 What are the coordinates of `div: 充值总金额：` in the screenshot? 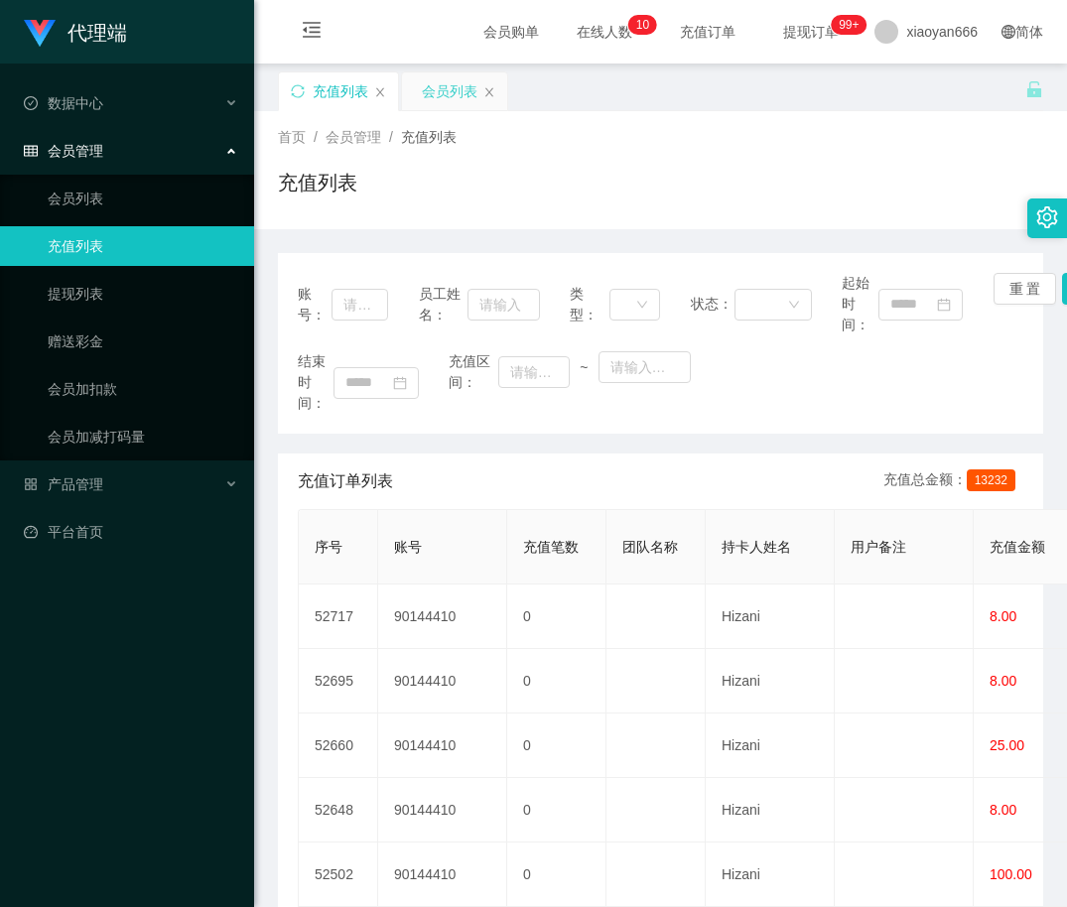 It's located at (953, 481).